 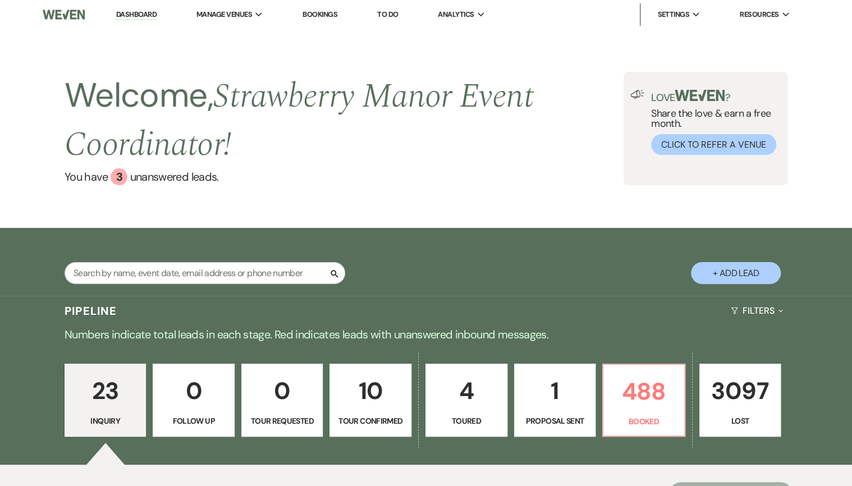 I want to click on button: Click to Refer a Venue, so click(x=713, y=144).